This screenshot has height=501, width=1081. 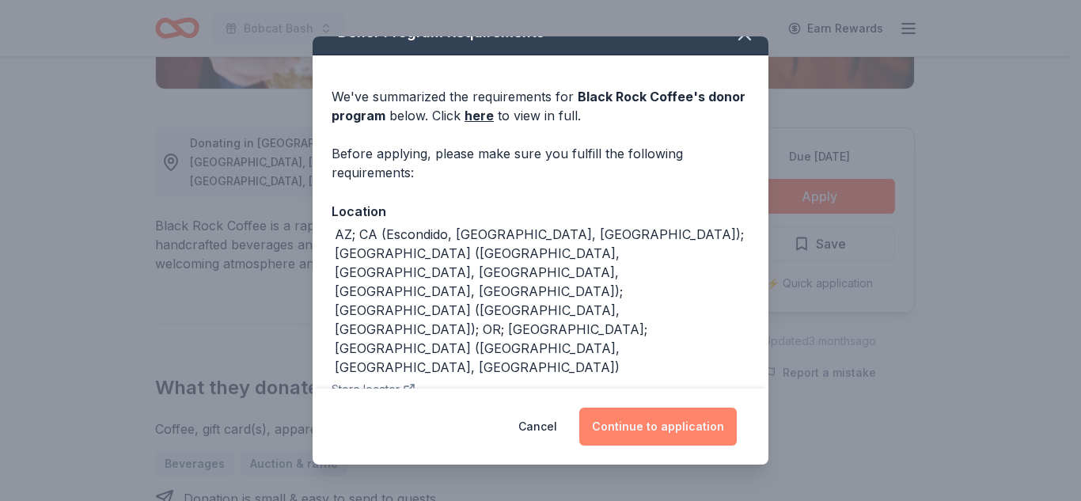 What do you see at coordinates (541, 211) in the screenshot?
I see `div: Location` at bounding box center [541, 211].